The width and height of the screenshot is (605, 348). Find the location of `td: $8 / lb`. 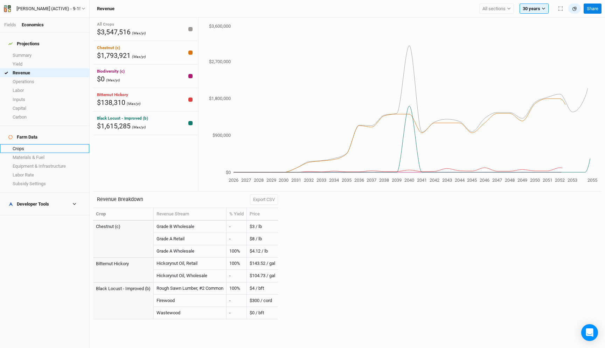

td: $8 / lb is located at coordinates (262, 239).